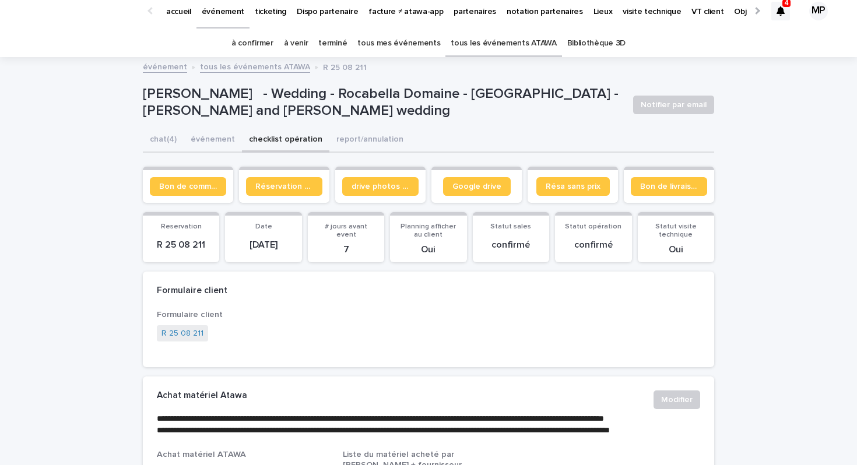  I want to click on button: report/annulation, so click(369, 140).